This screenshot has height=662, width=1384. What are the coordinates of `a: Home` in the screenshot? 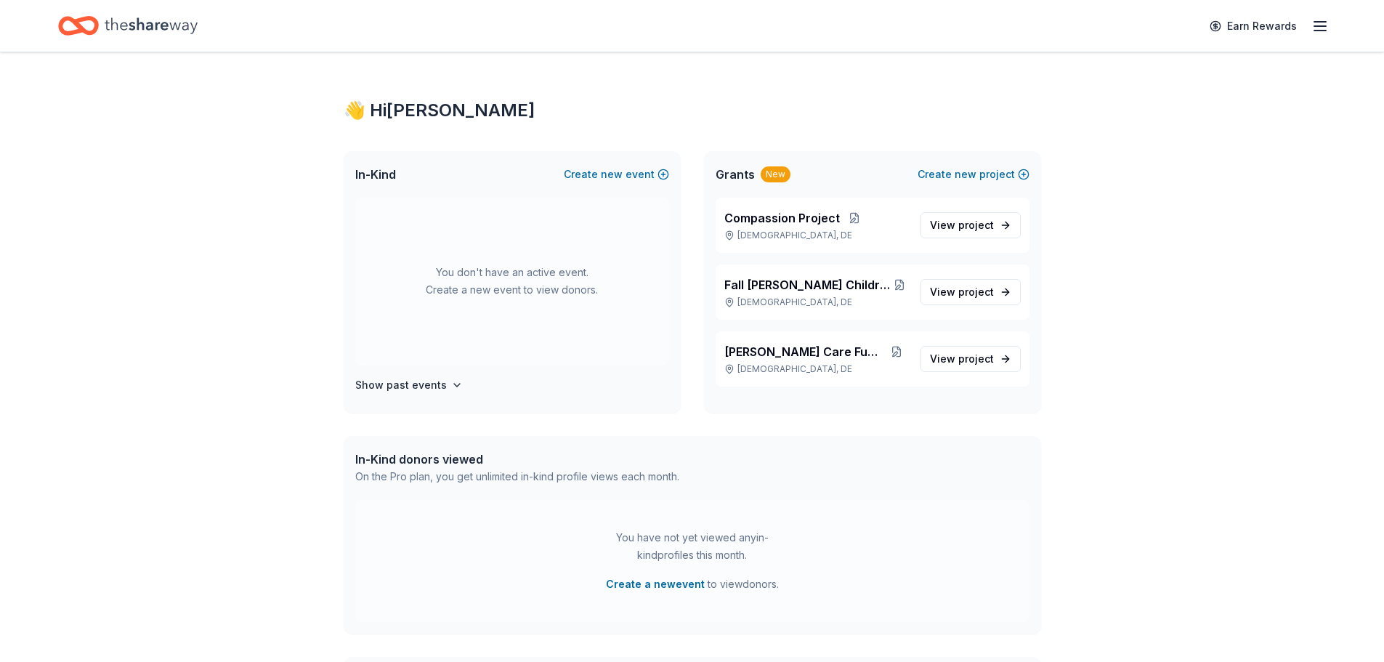 It's located at (128, 25).